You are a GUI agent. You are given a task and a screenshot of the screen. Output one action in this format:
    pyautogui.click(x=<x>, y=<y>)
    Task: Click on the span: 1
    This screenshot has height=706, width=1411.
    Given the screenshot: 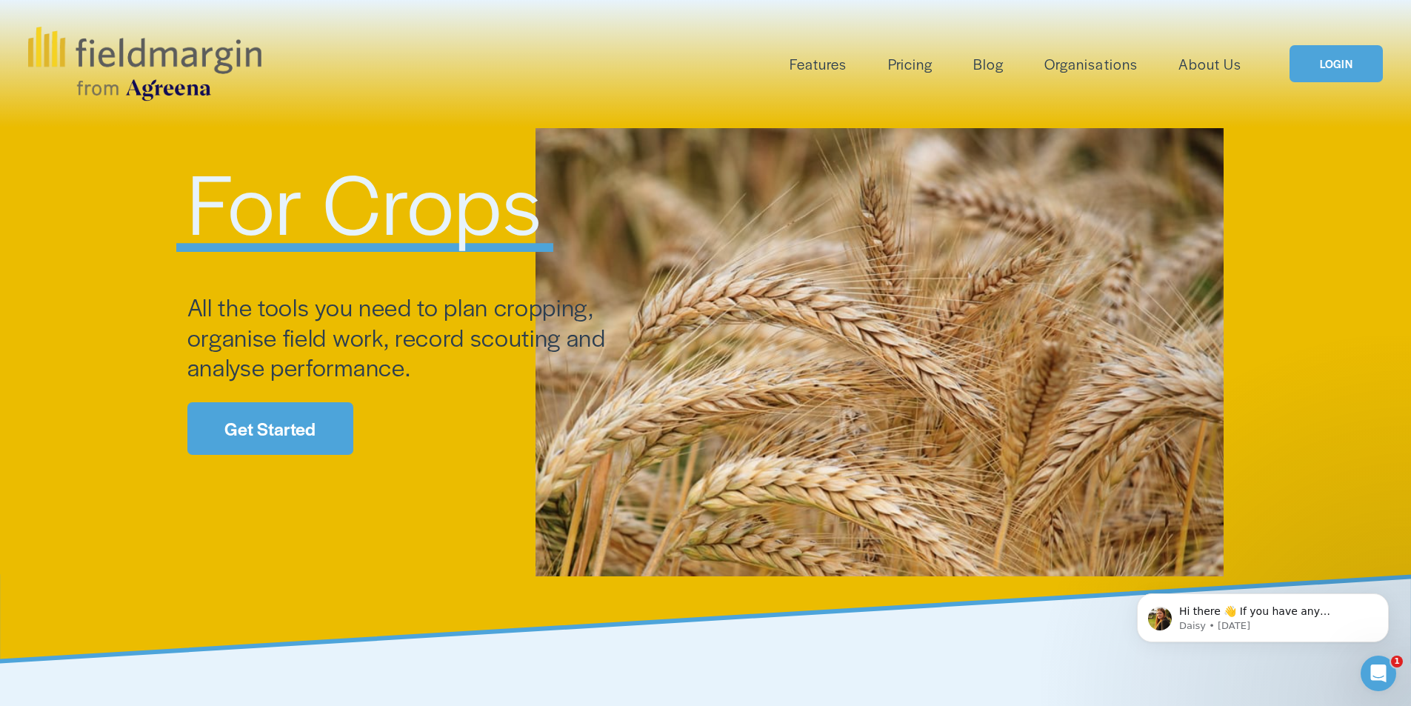 What is the action you would take?
    pyautogui.click(x=1397, y=661)
    